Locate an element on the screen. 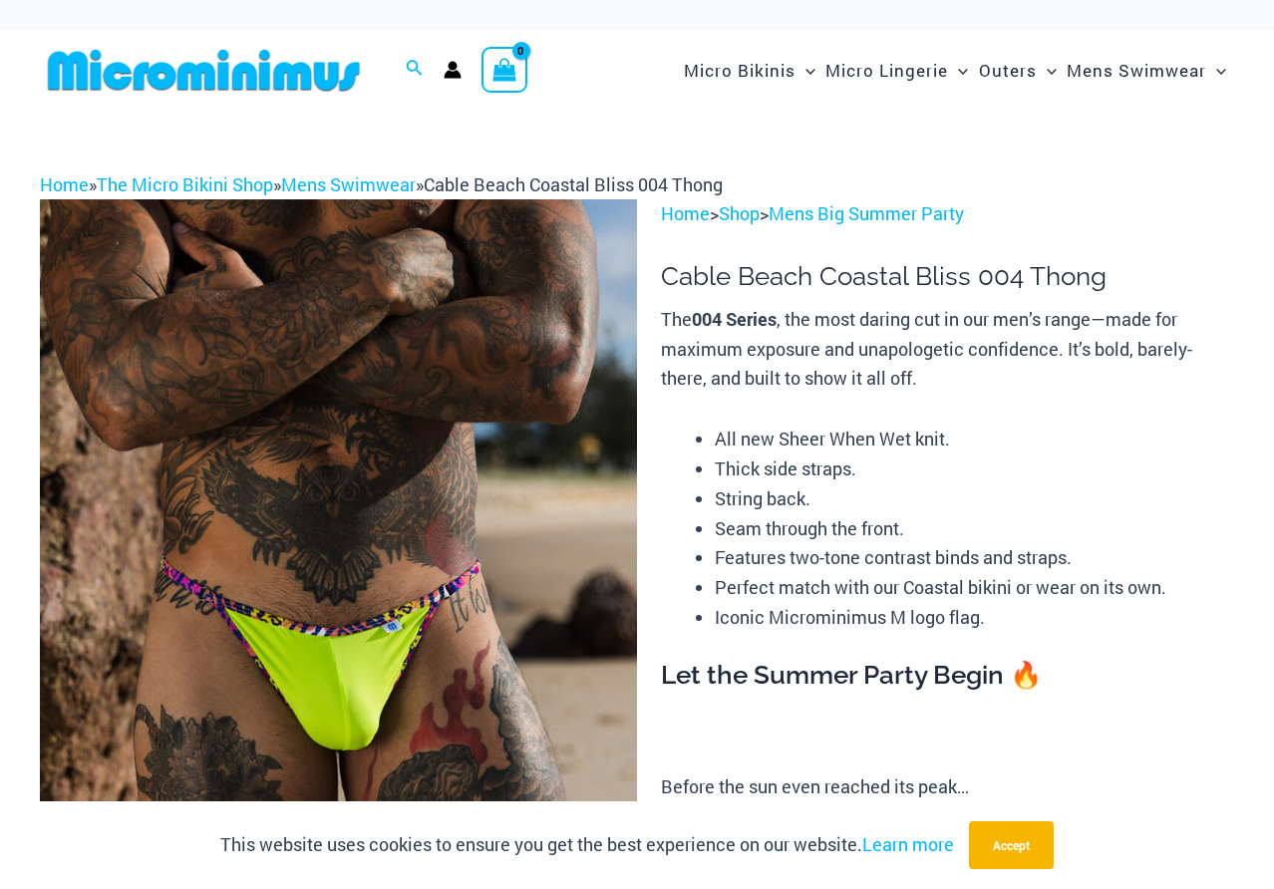  a: View Shopping Cart, empty is located at coordinates (504, 70).